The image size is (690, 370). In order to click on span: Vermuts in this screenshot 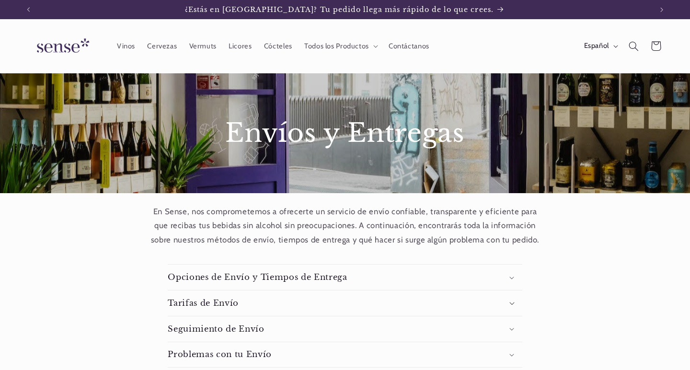, I will do `click(203, 46)`.